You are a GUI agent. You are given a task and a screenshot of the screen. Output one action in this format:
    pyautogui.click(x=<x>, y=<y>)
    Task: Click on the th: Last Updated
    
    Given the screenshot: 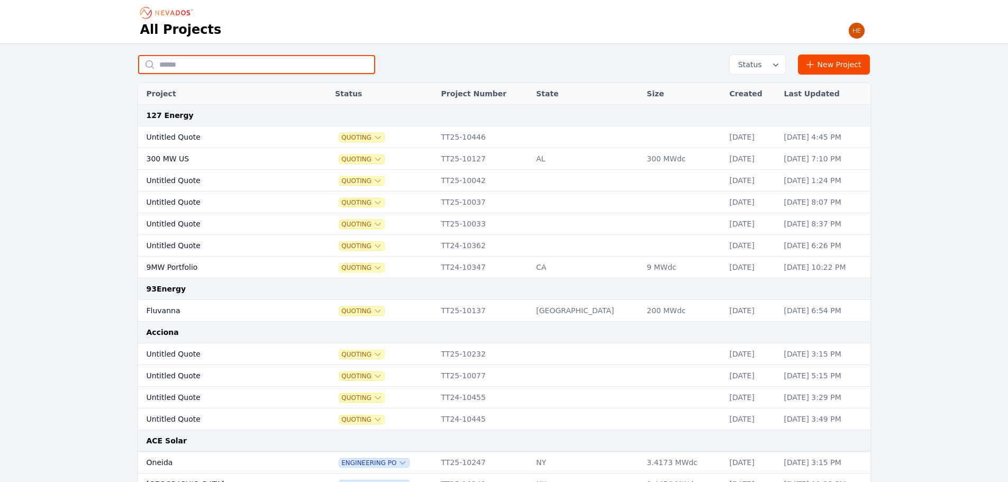 What is the action you would take?
    pyautogui.click(x=824, y=94)
    